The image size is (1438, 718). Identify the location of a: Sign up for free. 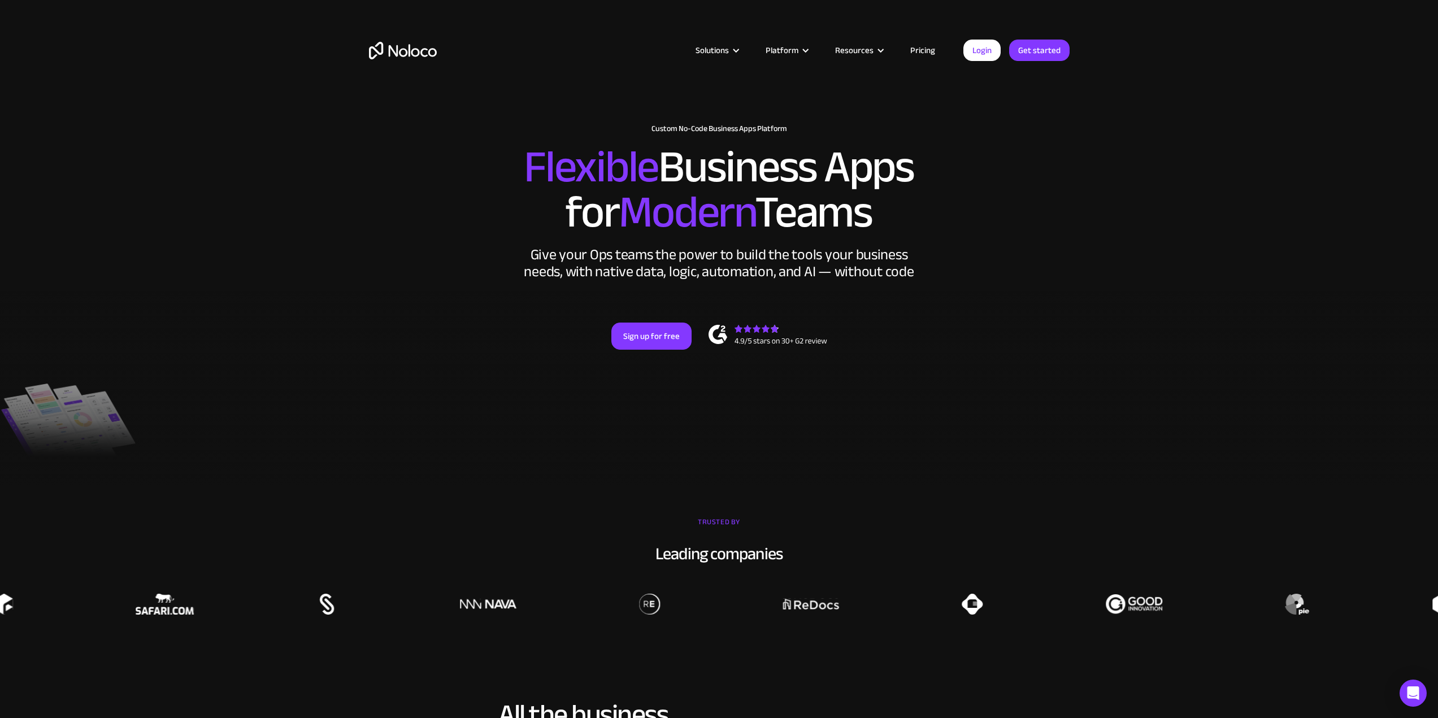
(651, 336).